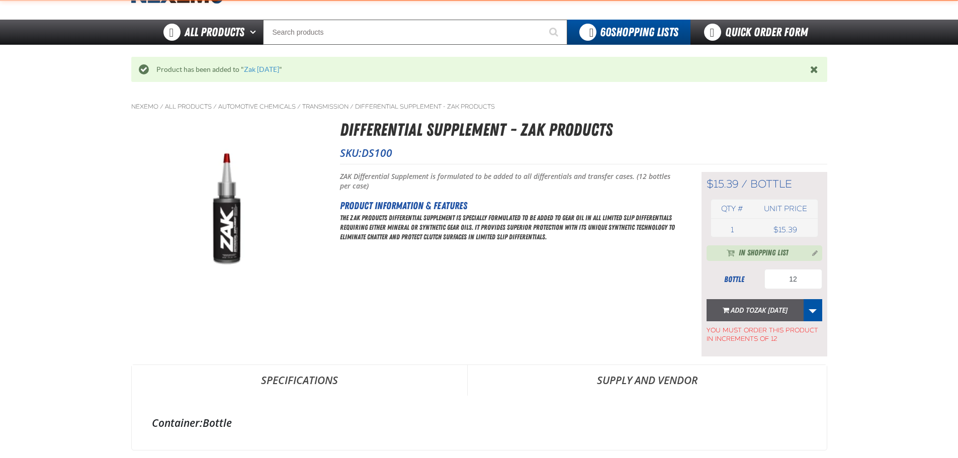  Describe the element at coordinates (377, 153) in the screenshot. I see `span: DS100` at that location.